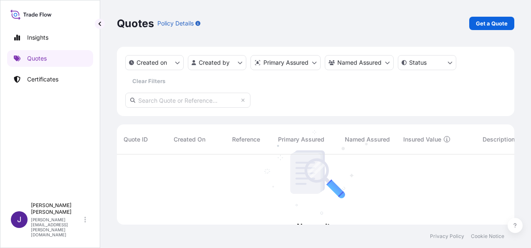  What do you see at coordinates (50, 38) in the screenshot?
I see `a: Insights` at bounding box center [50, 38].